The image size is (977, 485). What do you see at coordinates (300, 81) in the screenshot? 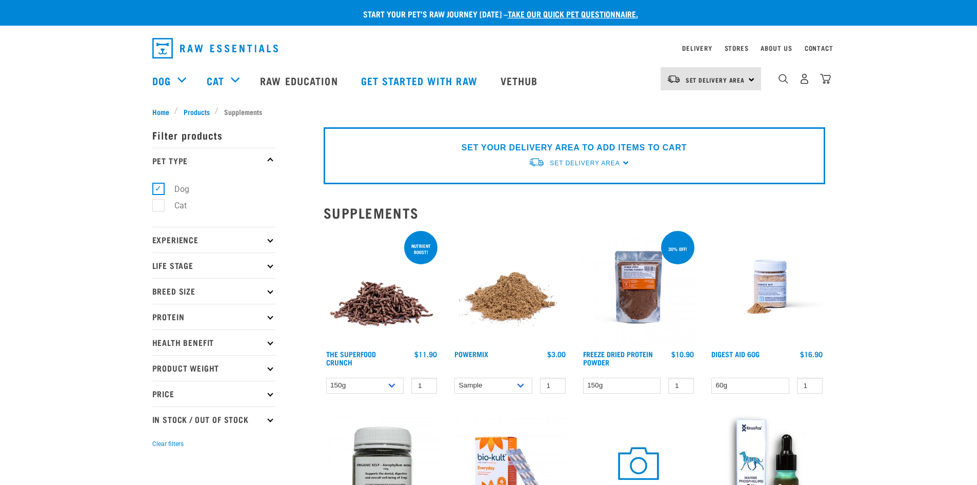
I see `a: Raw Education` at bounding box center [300, 81].